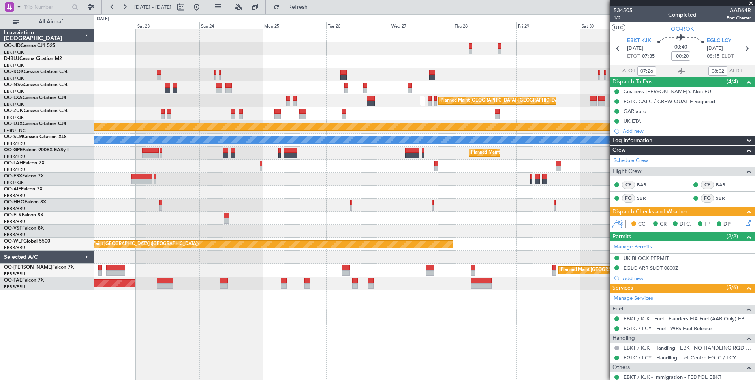  Describe the element at coordinates (612, 25) in the screenshot. I see `div: Sat 30` at that location.